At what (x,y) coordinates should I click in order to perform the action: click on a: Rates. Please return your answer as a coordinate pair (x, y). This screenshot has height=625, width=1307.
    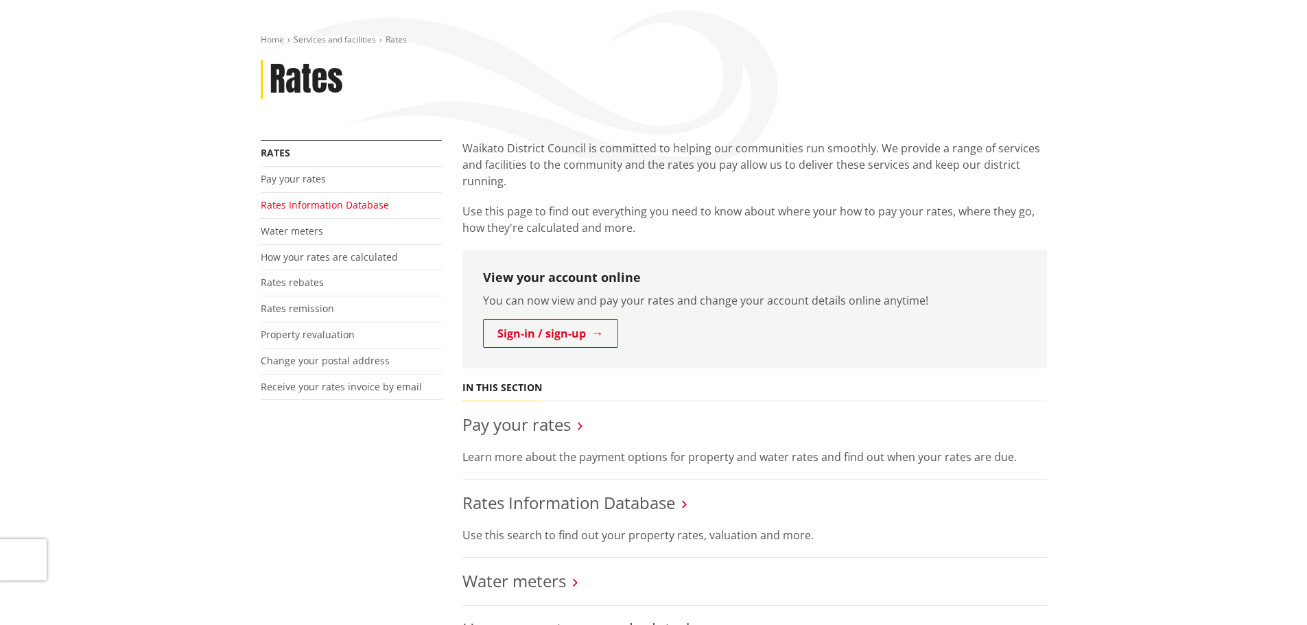
    Looking at the image, I should click on (275, 152).